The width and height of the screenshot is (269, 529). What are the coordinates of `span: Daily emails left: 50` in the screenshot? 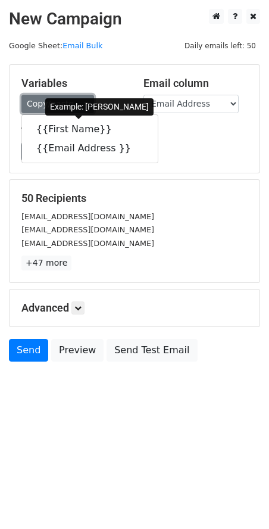 It's located at (220, 46).